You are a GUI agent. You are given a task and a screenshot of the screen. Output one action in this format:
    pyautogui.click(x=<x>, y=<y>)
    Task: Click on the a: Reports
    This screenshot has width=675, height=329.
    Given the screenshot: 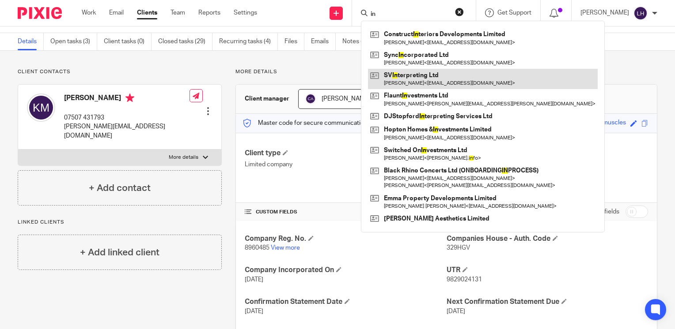 What is the action you would take?
    pyautogui.click(x=209, y=13)
    